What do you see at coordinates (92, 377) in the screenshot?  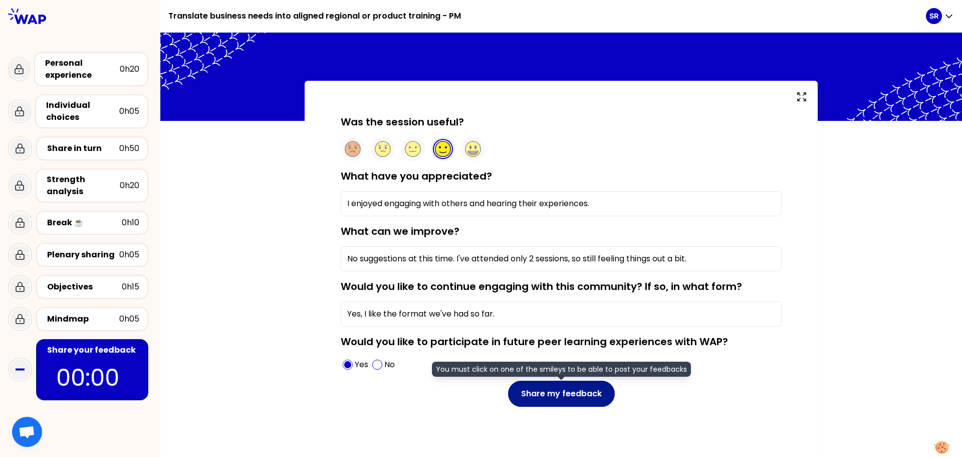 I see `p: 00:00` at bounding box center [92, 377].